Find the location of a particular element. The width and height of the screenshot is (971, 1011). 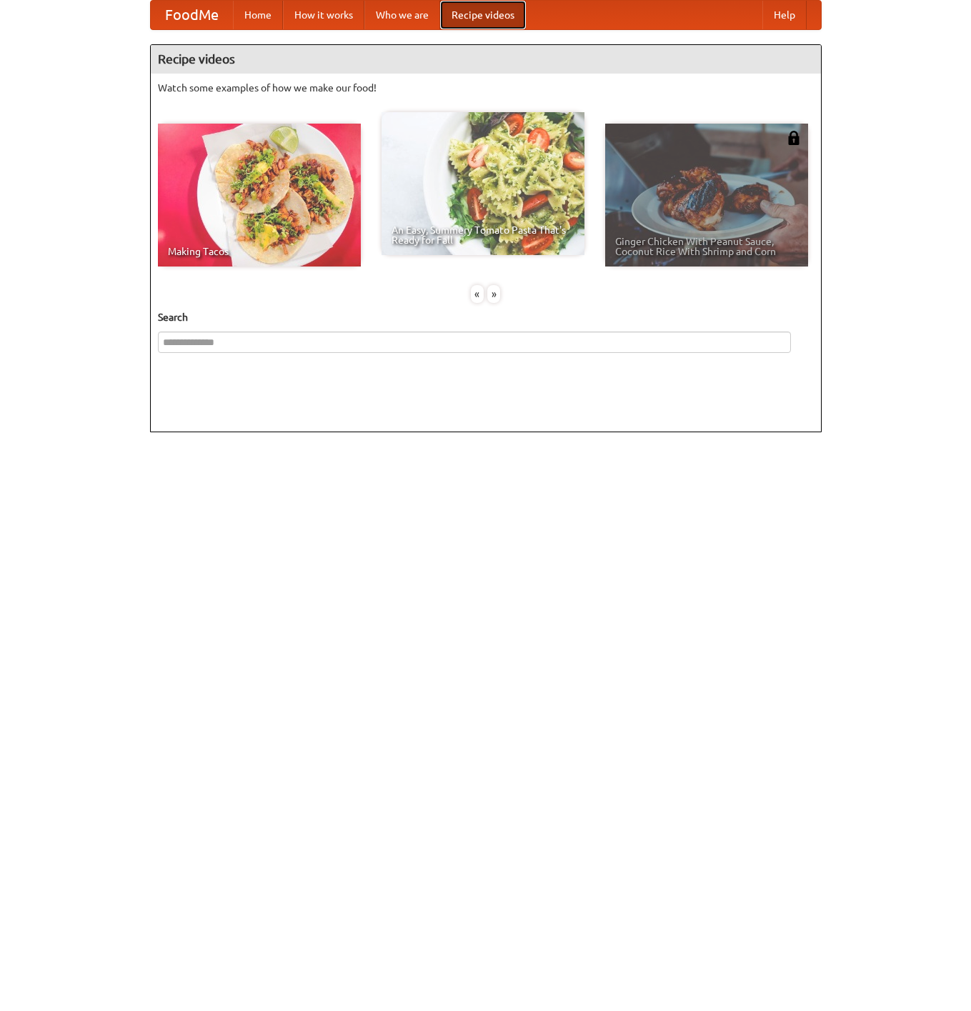

h5: Search is located at coordinates (486, 317).